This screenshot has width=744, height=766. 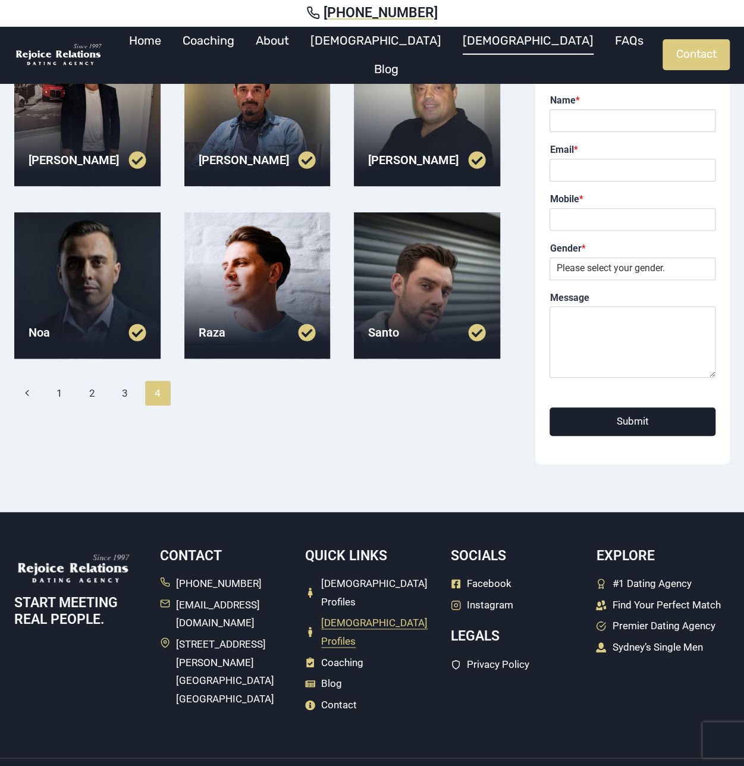 What do you see at coordinates (92, 393) in the screenshot?
I see `a: 2` at bounding box center [92, 393].